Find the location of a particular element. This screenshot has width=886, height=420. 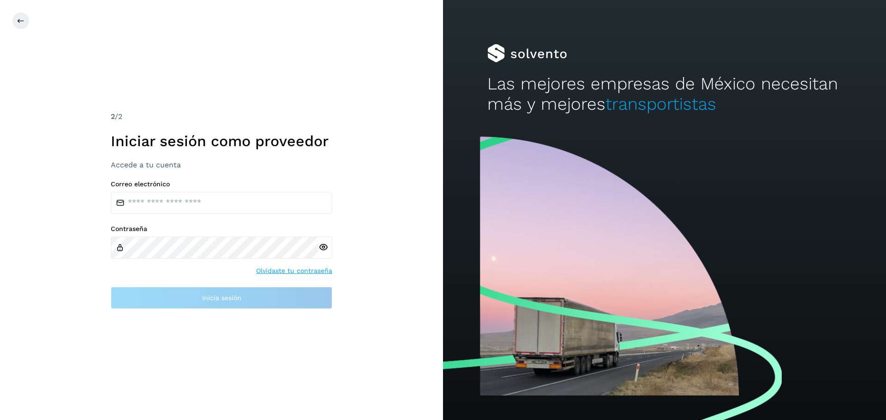

h3: Accede a tu cuenta is located at coordinates (221, 165).